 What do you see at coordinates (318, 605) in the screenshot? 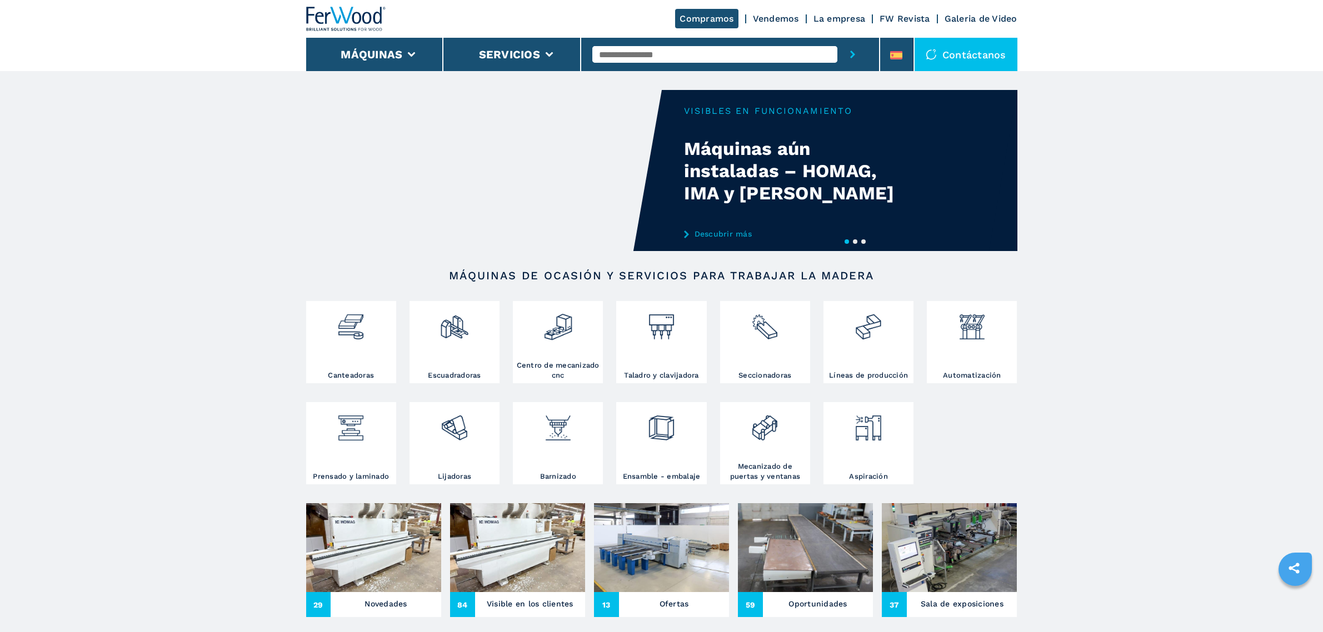
I see `span: 29` at bounding box center [318, 605].